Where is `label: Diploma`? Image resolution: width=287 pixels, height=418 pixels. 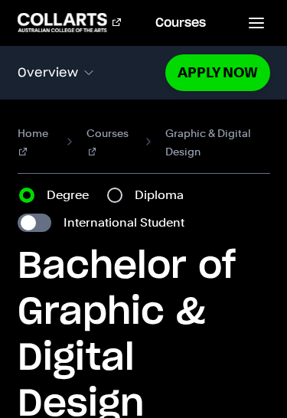 label: Diploma is located at coordinates (164, 195).